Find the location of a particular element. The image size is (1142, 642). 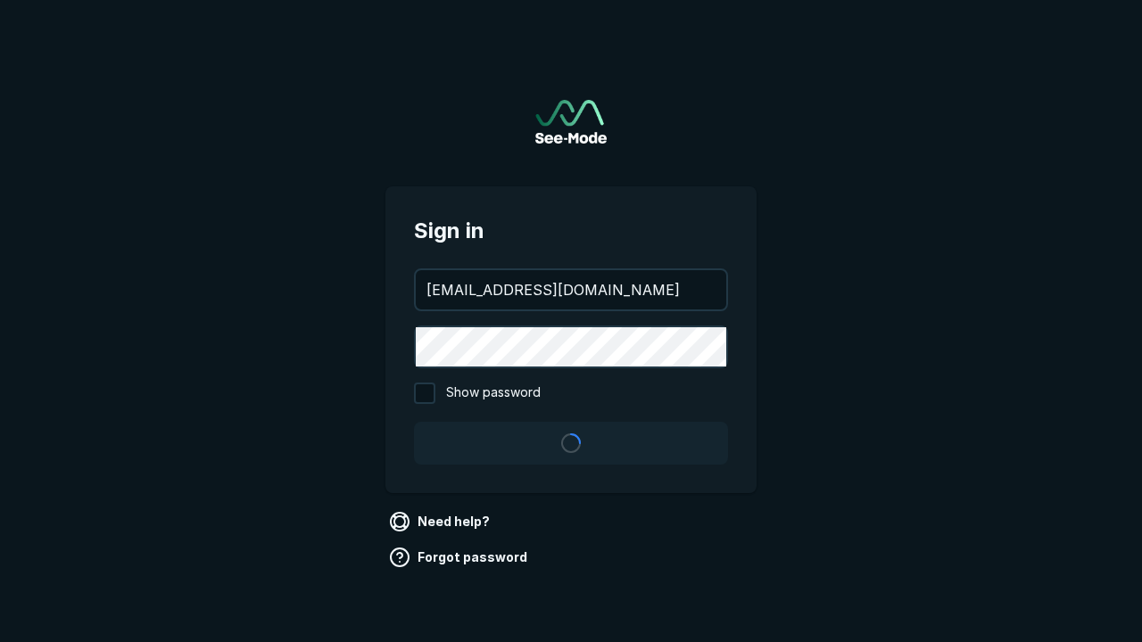

a: Forgot password is located at coordinates (459, 558).